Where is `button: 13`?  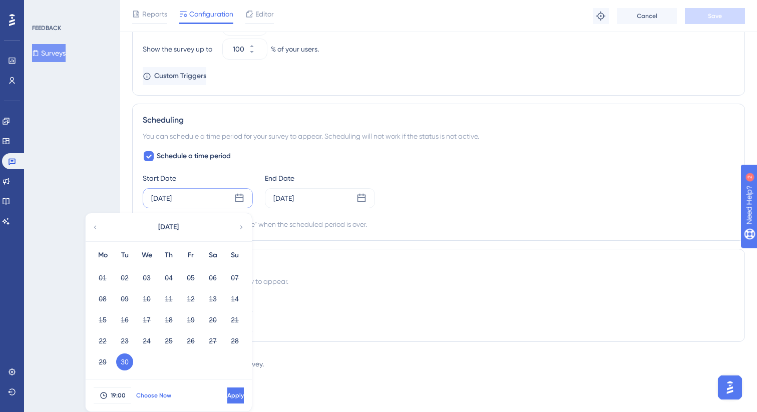
button: 13 is located at coordinates (213, 299).